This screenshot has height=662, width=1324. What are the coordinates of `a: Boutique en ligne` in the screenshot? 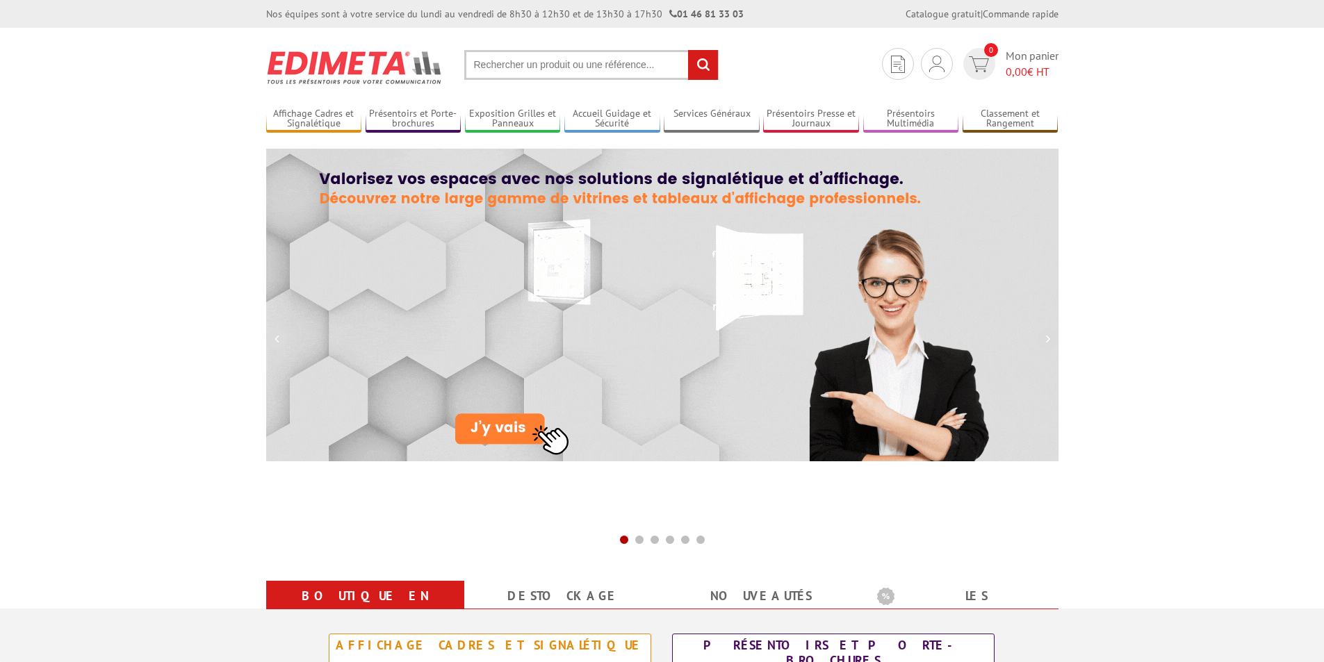 It's located at (365, 609).